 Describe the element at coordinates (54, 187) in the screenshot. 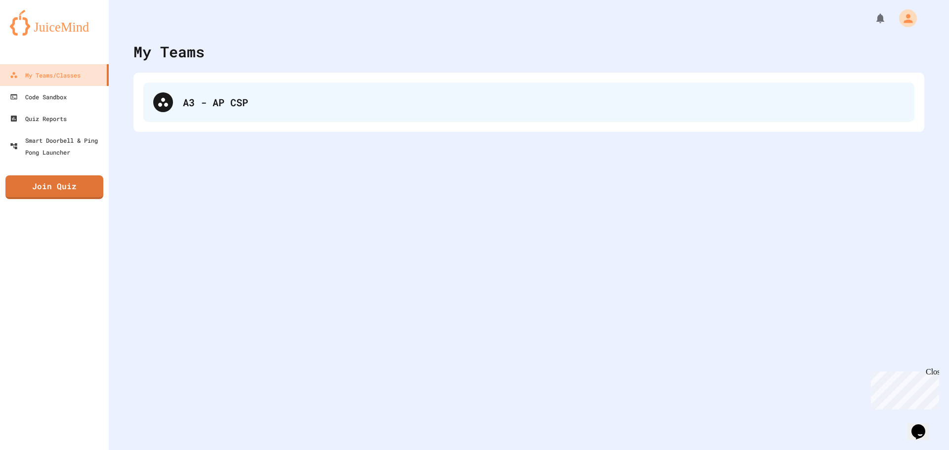

I see `a: Join Quiz` at that location.